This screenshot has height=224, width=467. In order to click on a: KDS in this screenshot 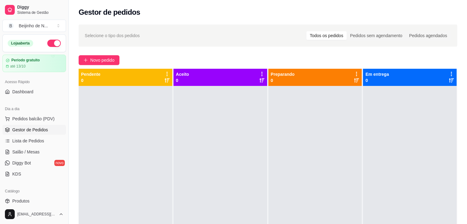, I will do `click(34, 174)`.